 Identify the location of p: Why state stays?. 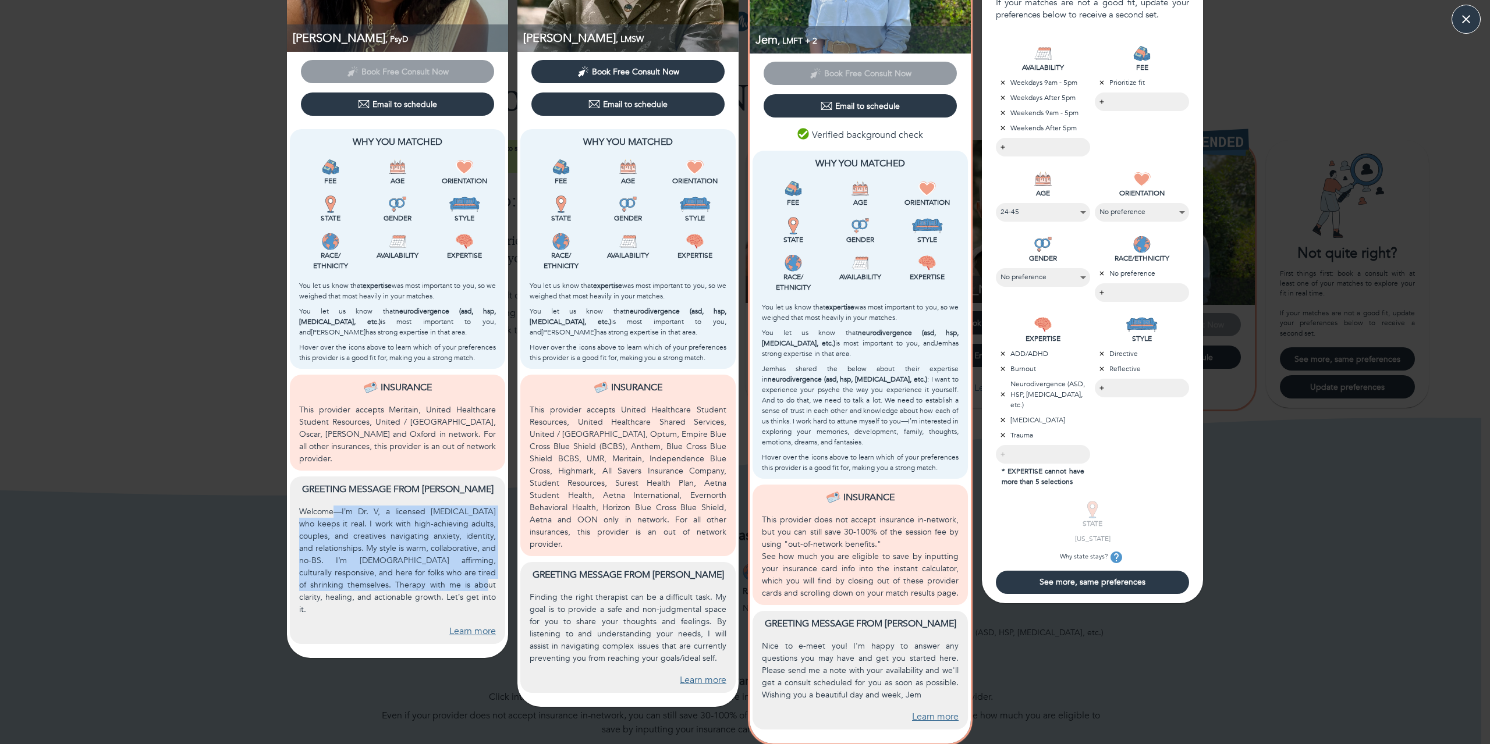
(1092, 558).